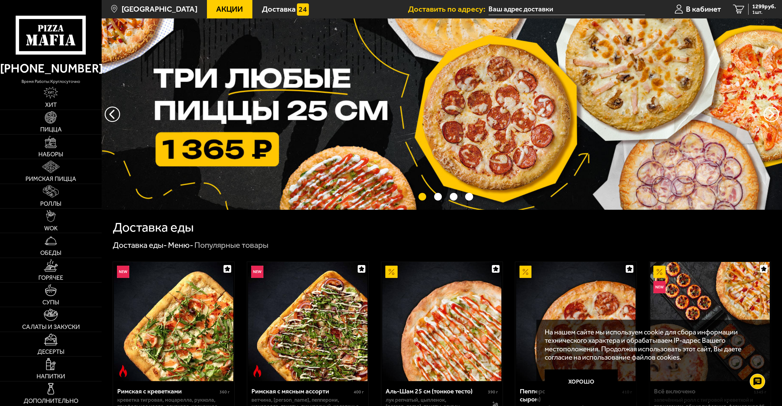 Image resolution: width=782 pixels, height=406 pixels. I want to click on button: следующий, so click(112, 114).